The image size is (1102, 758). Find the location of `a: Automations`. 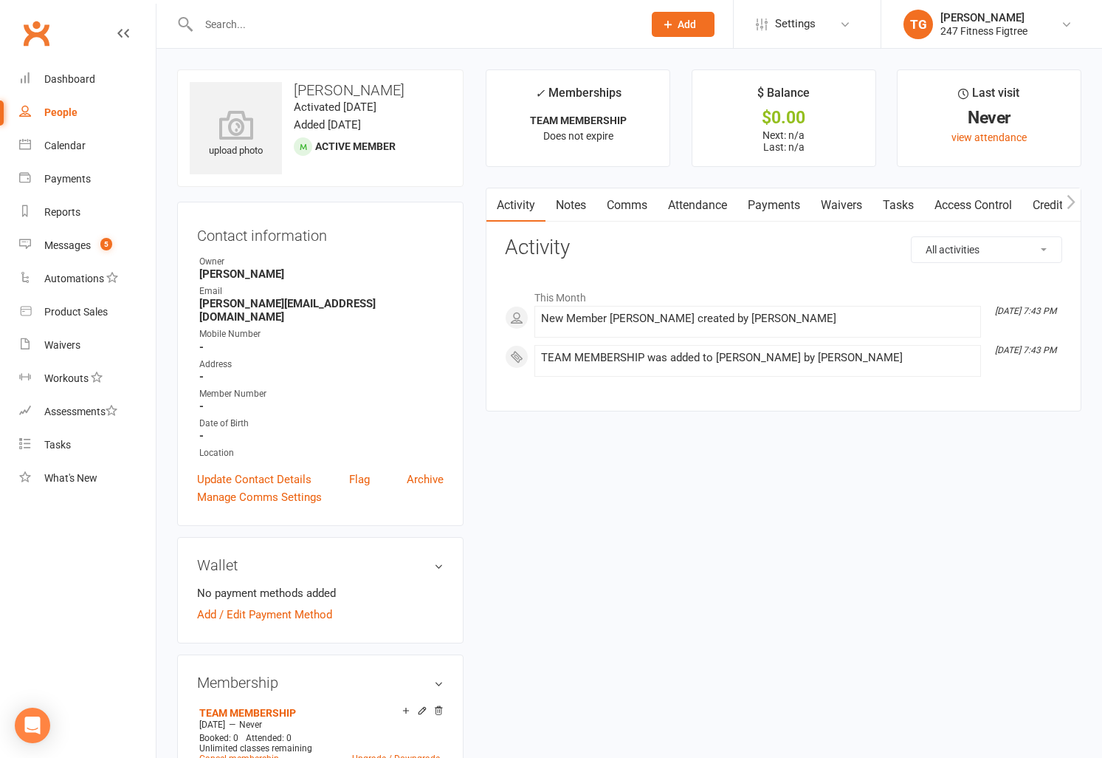

a: Automations is located at coordinates (87, 278).